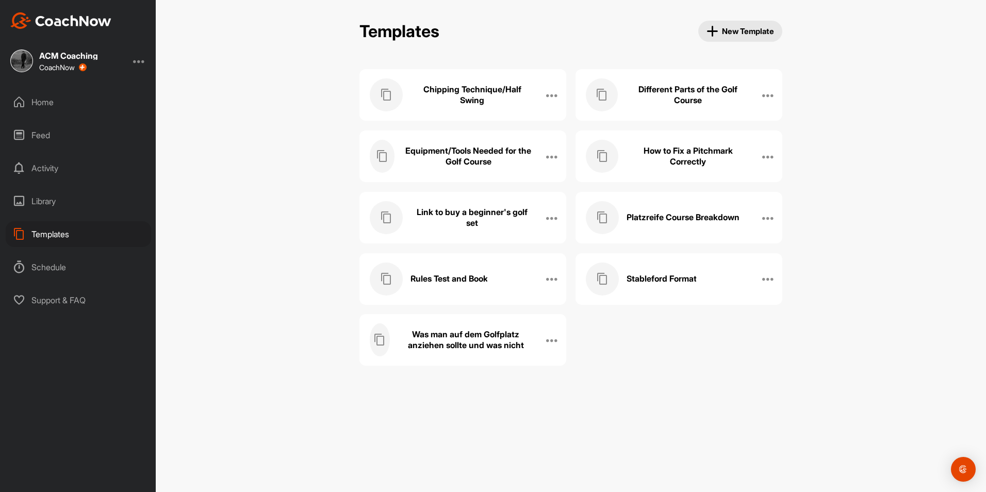 This screenshot has width=986, height=492. I want to click on div: Support & FAQ, so click(78, 300).